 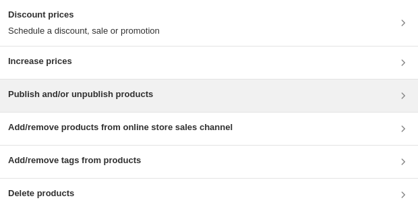 What do you see at coordinates (74, 160) in the screenshot?
I see `h3: Add/remove tags from products` at bounding box center [74, 160].